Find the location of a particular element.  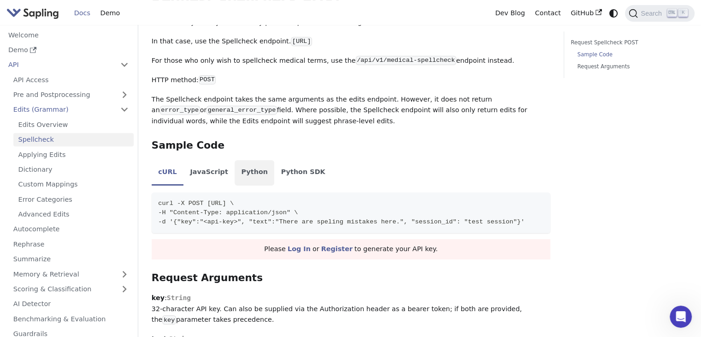

a: AI Detector is located at coordinates (71, 303).